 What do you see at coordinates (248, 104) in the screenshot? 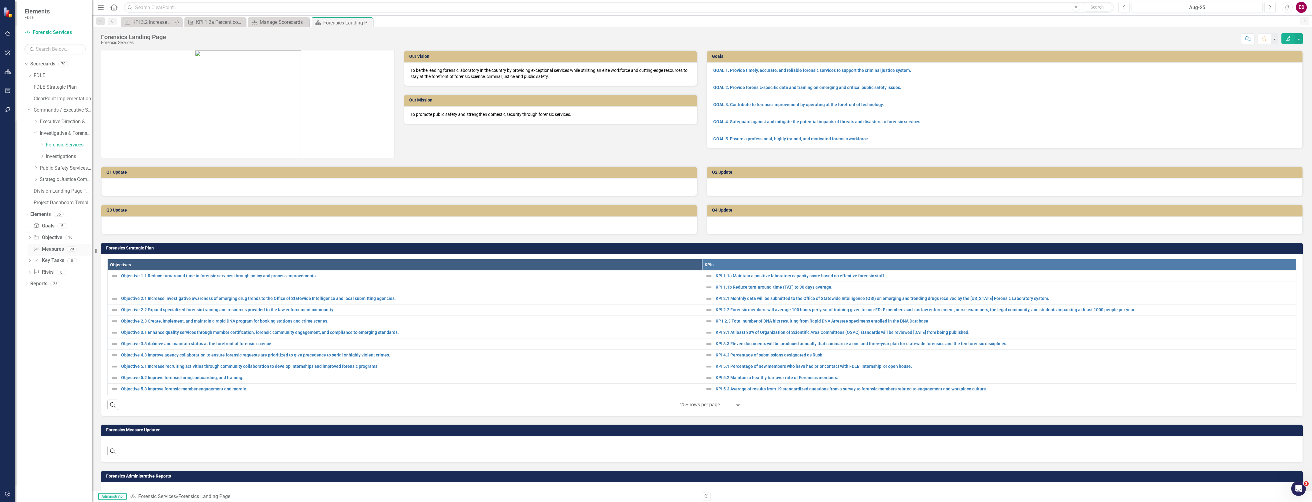
I see `img: mceclip0%20v4.png` at bounding box center [248, 104].